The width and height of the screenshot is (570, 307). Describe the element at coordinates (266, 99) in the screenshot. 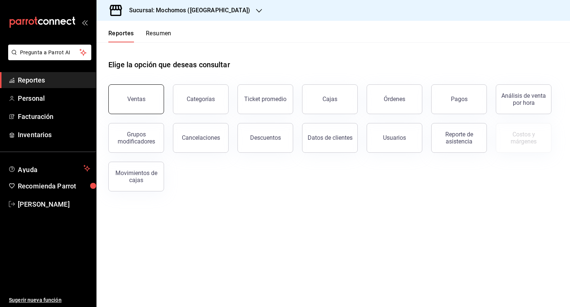

I see `div: Ticket promedio` at that location.